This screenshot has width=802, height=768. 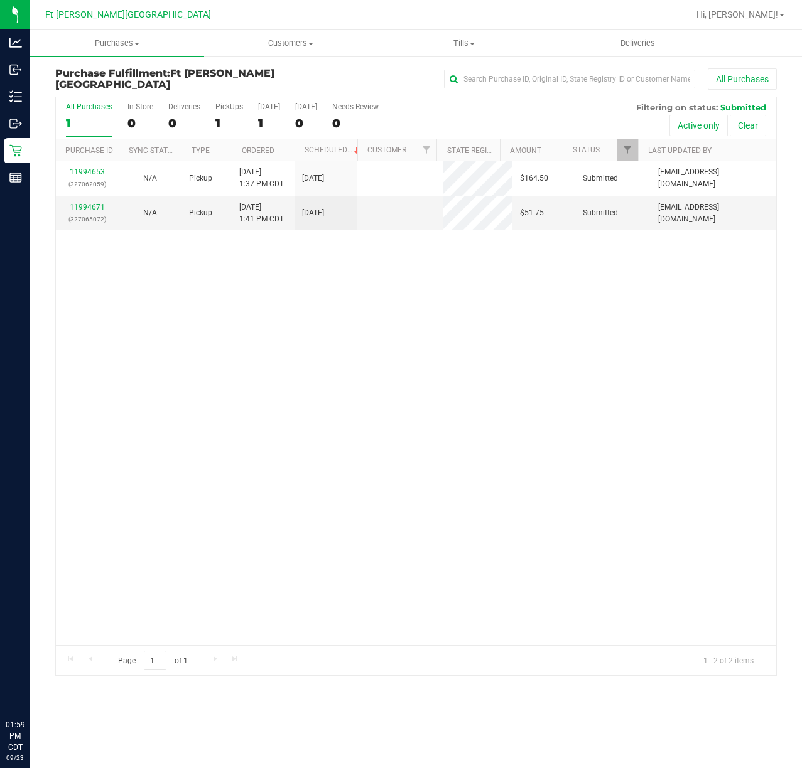 I want to click on span: Filtering on status:, so click(x=677, y=107).